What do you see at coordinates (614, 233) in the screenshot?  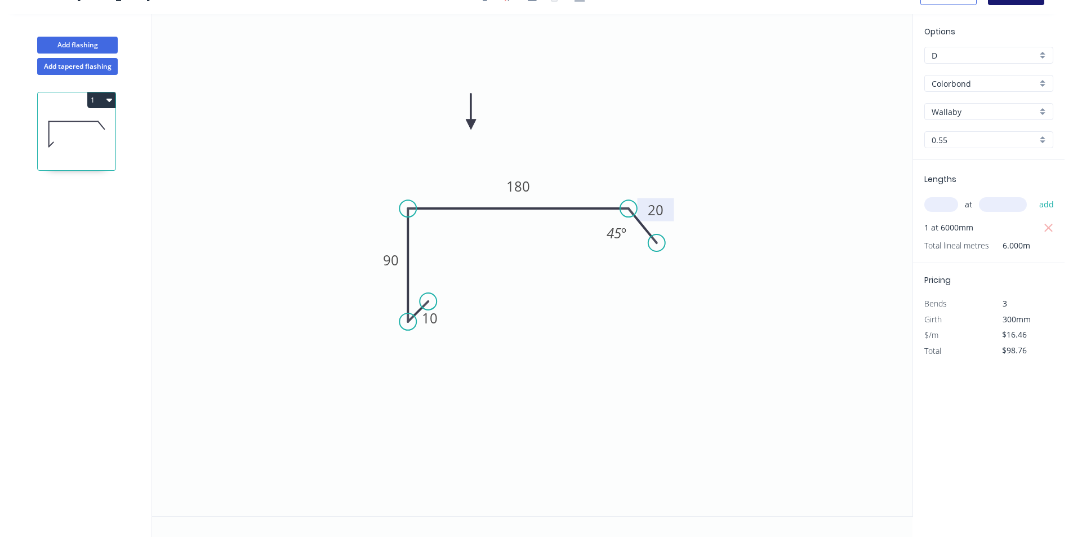 I see `tspan: 45` at bounding box center [614, 233].